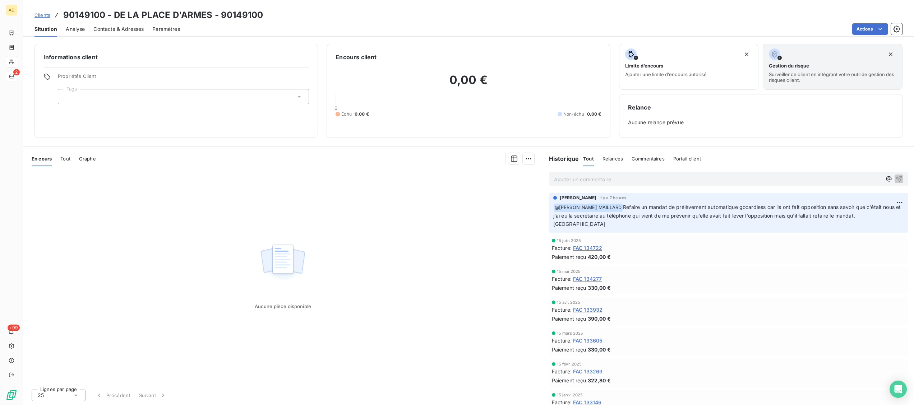 This screenshot has width=914, height=405. What do you see at coordinates (648, 159) in the screenshot?
I see `span: Commentaires` at bounding box center [648, 159].